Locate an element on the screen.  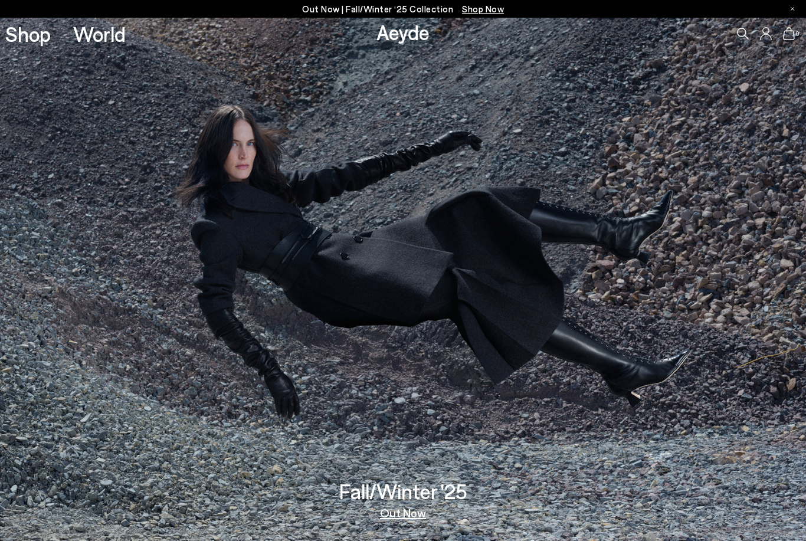
a: 0 is located at coordinates (788, 34).